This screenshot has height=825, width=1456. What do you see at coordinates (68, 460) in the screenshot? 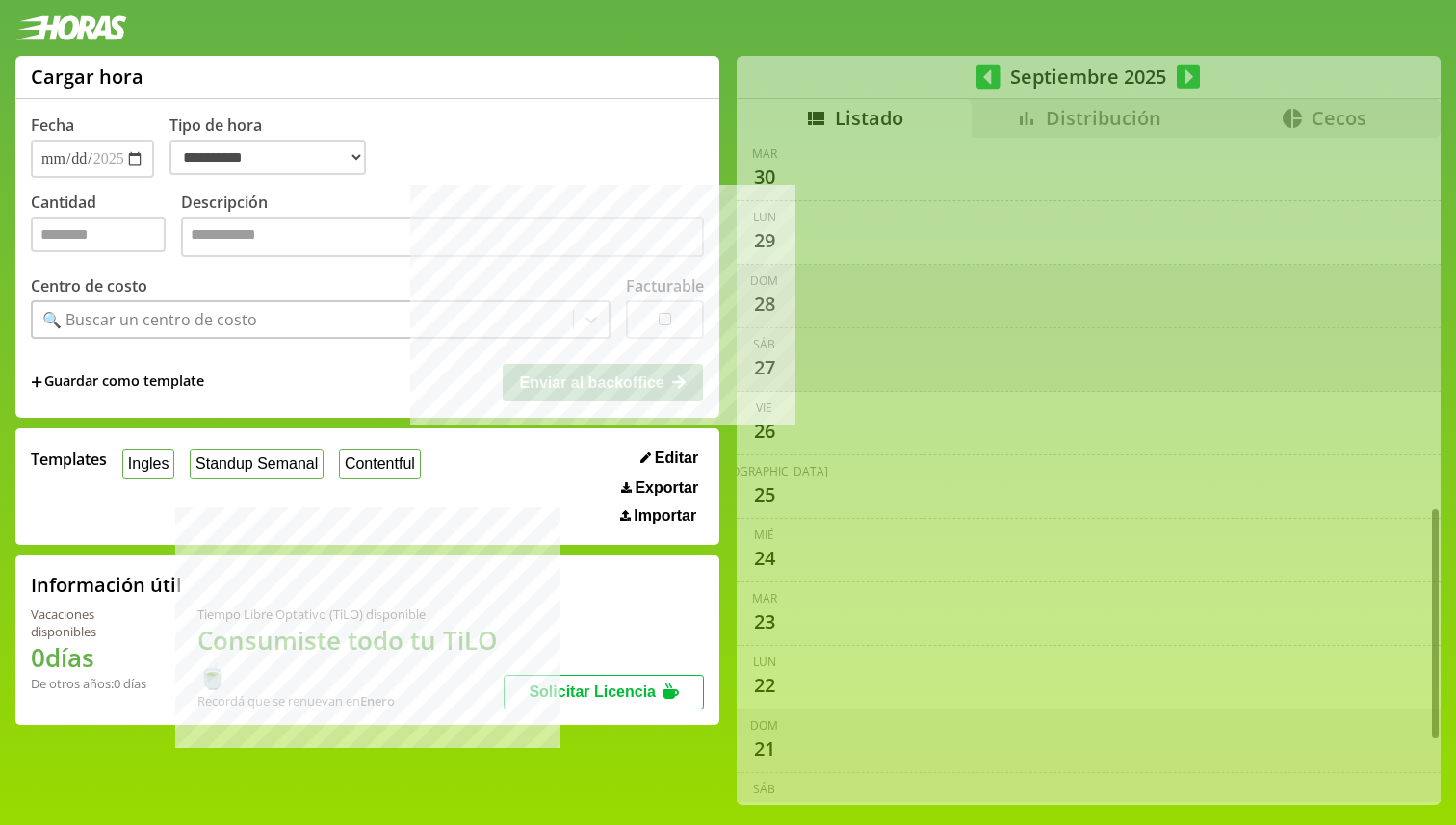
I see `span: Templates` at bounding box center [68, 460].